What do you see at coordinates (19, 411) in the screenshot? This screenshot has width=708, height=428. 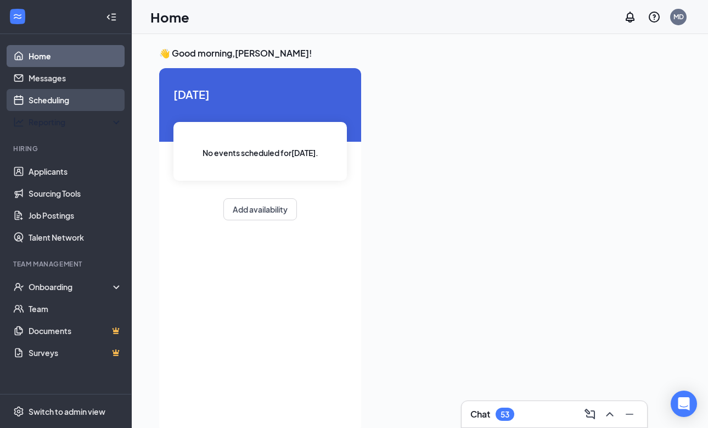 I see `svg: Settings` at bounding box center [19, 411].